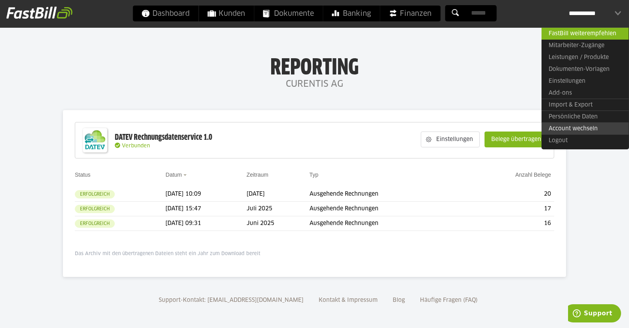 The width and height of the screenshot is (629, 328). I want to click on sl-button: Belege übertragen, so click(516, 139).